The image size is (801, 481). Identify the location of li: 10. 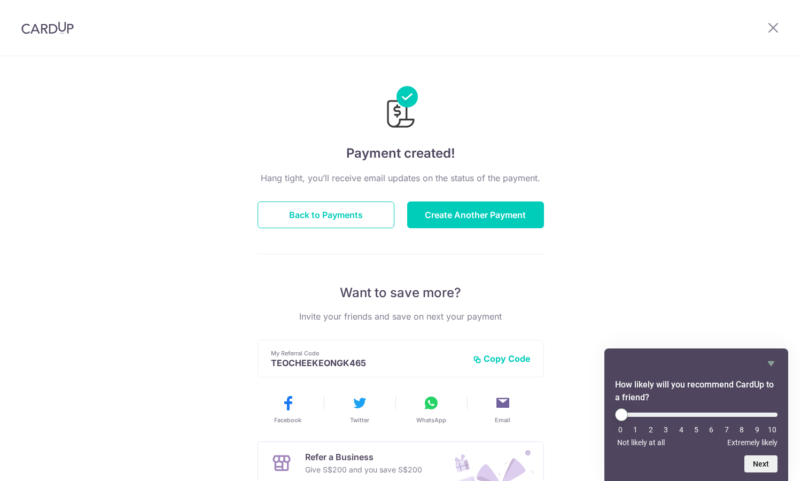
(773, 430).